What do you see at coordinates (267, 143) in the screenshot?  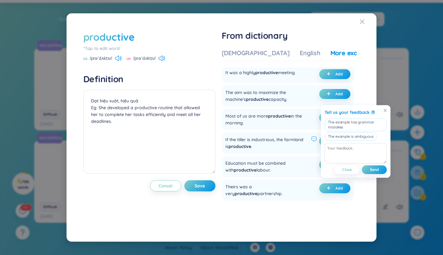 I see `div: If the tiller is industrious, the farmland is .` at bounding box center [267, 143].